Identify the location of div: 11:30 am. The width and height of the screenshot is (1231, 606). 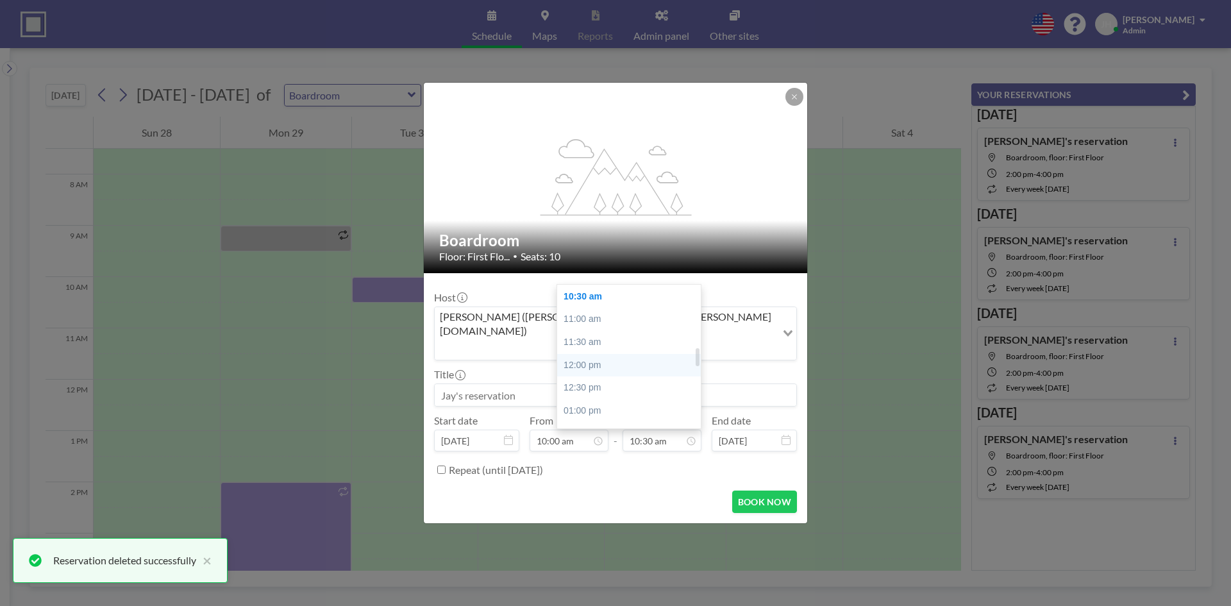
(632, 342).